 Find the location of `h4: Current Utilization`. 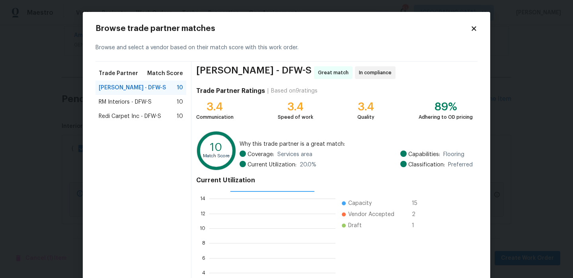

h4: Current Utilization is located at coordinates (334, 181).